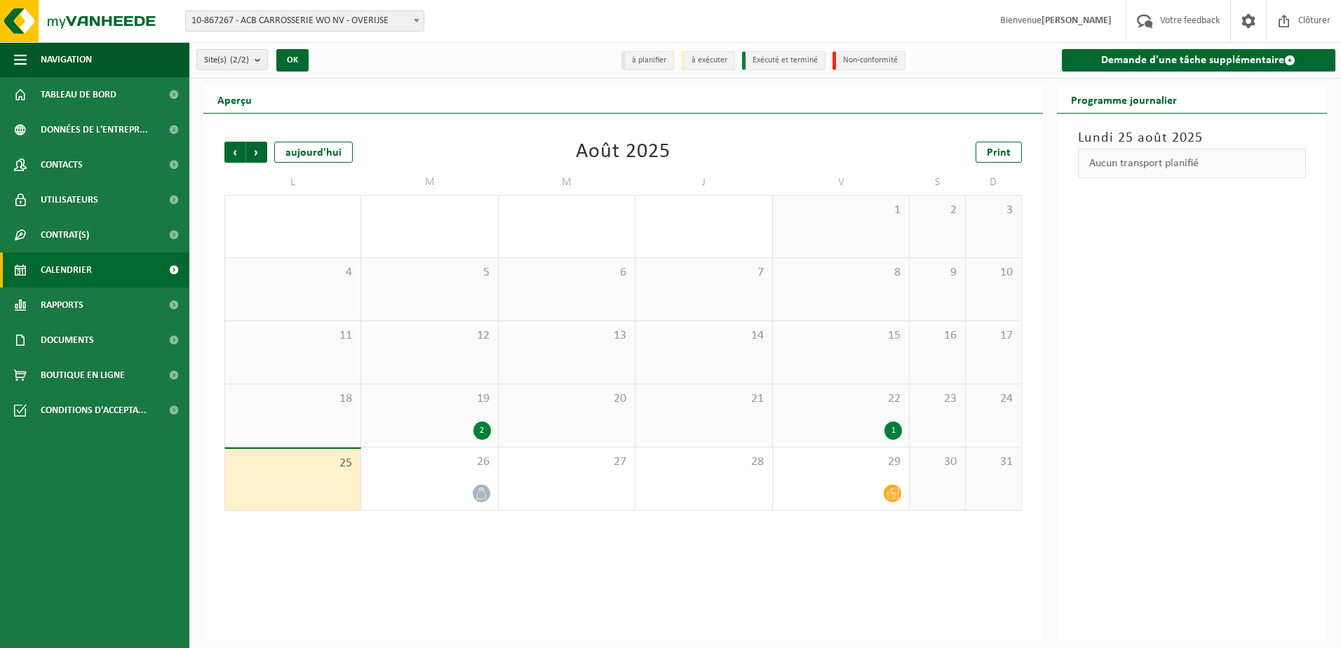 The image size is (1341, 648). Describe the element at coordinates (938, 182) in the screenshot. I see `td: S` at that location.